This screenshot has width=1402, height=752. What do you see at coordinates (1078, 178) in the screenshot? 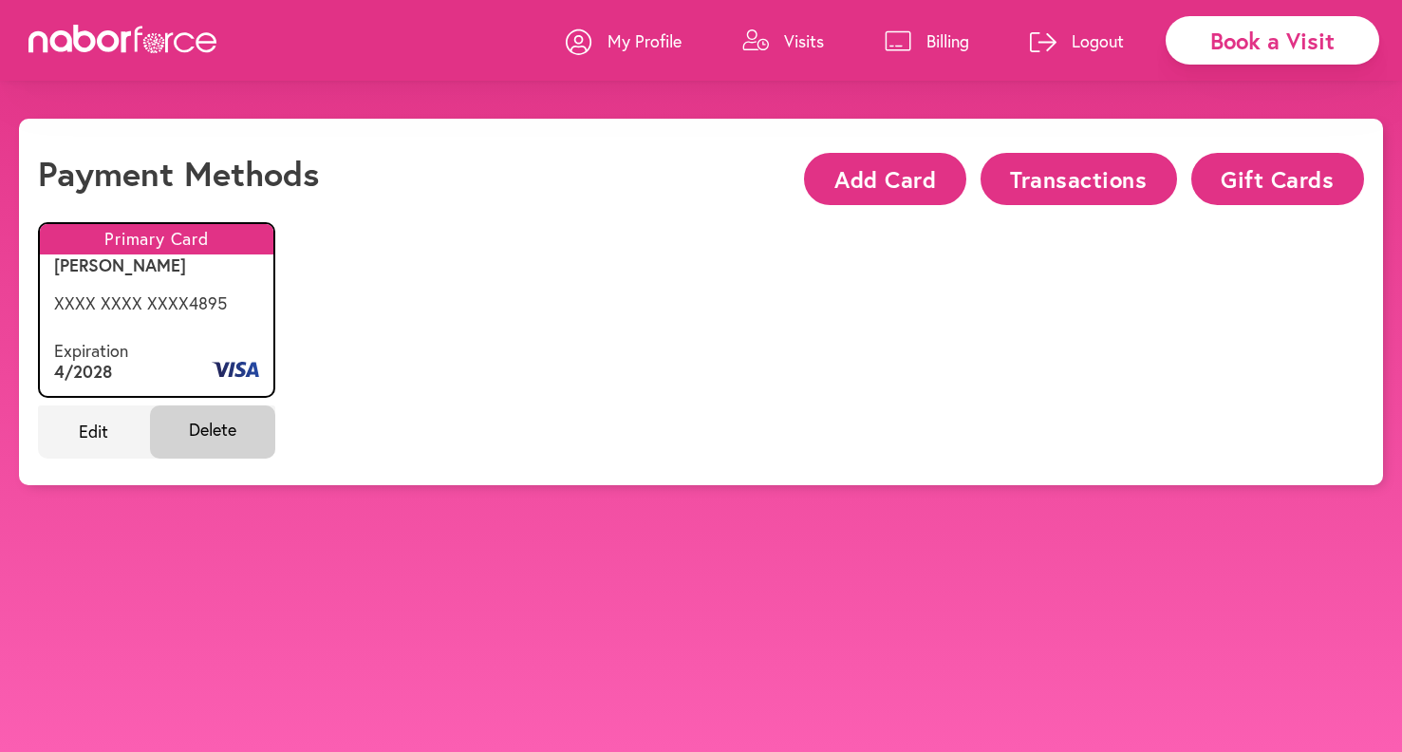
I see `button: Transactions` at bounding box center [1078, 178].